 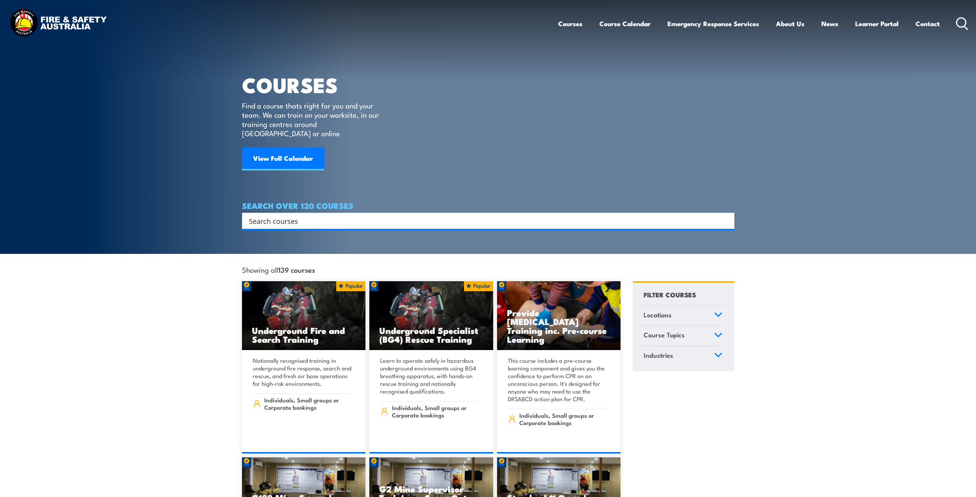 What do you see at coordinates (316, 84) in the screenshot?
I see `h1: COURSES` at bounding box center [316, 84].